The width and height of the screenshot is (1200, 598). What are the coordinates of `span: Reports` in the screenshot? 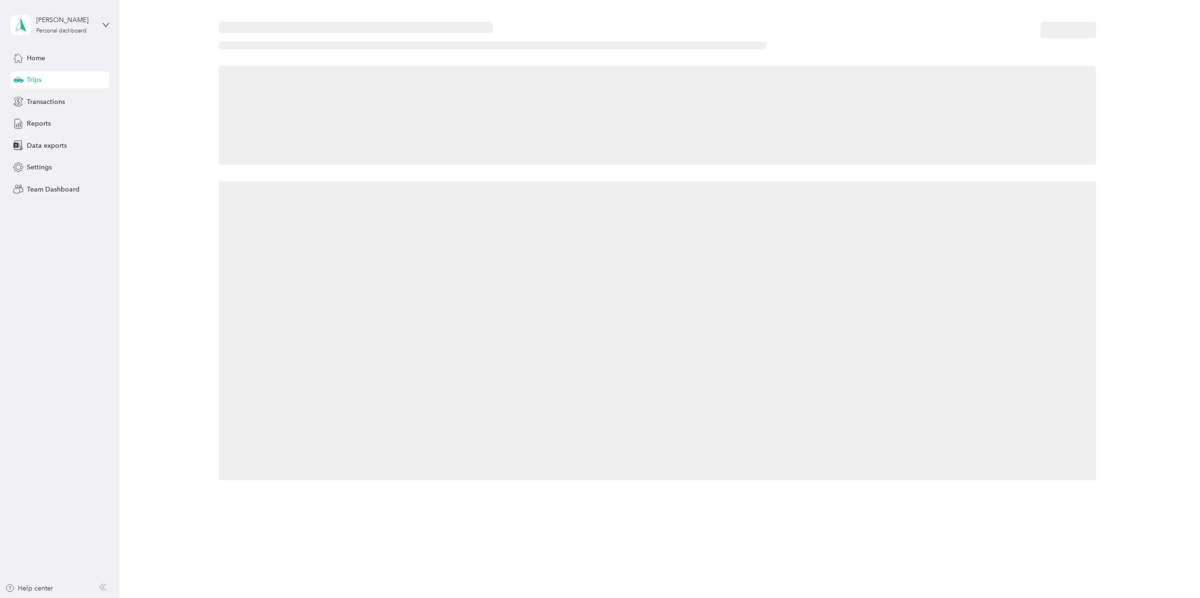 It's located at (39, 123).